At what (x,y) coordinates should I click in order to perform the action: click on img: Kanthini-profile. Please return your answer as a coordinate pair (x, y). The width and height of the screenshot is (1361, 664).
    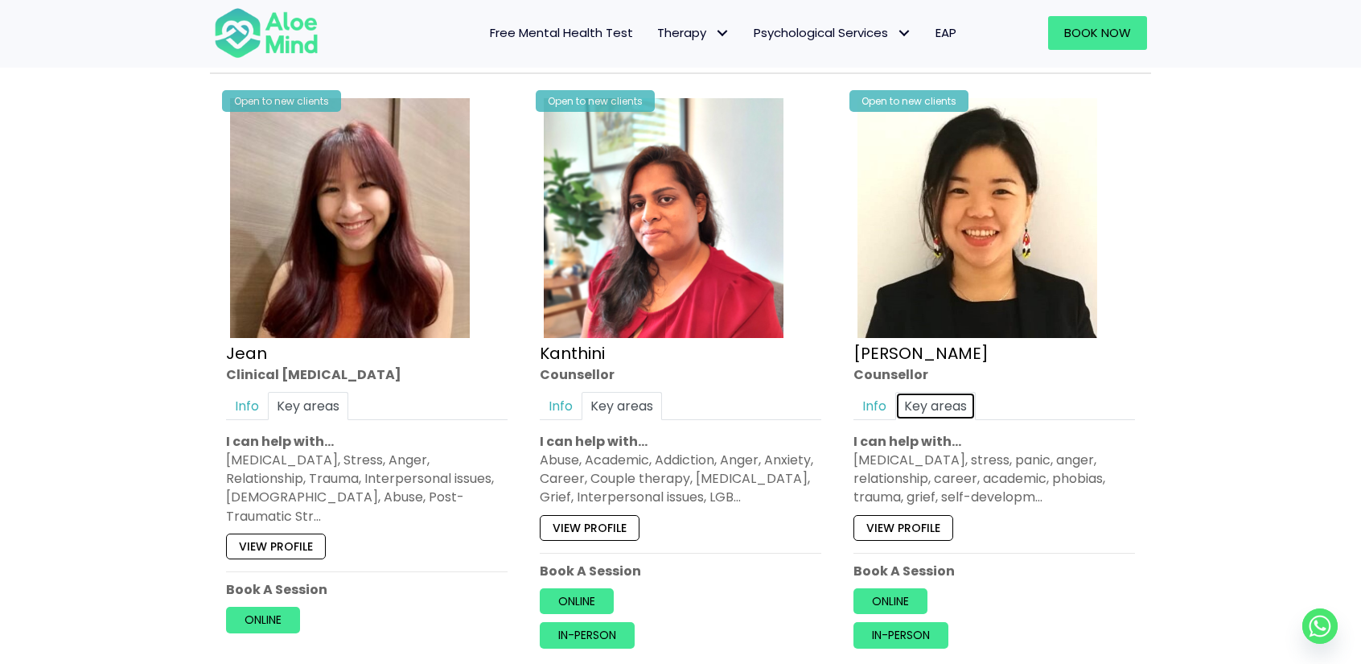
    Looking at the image, I should click on (664, 218).